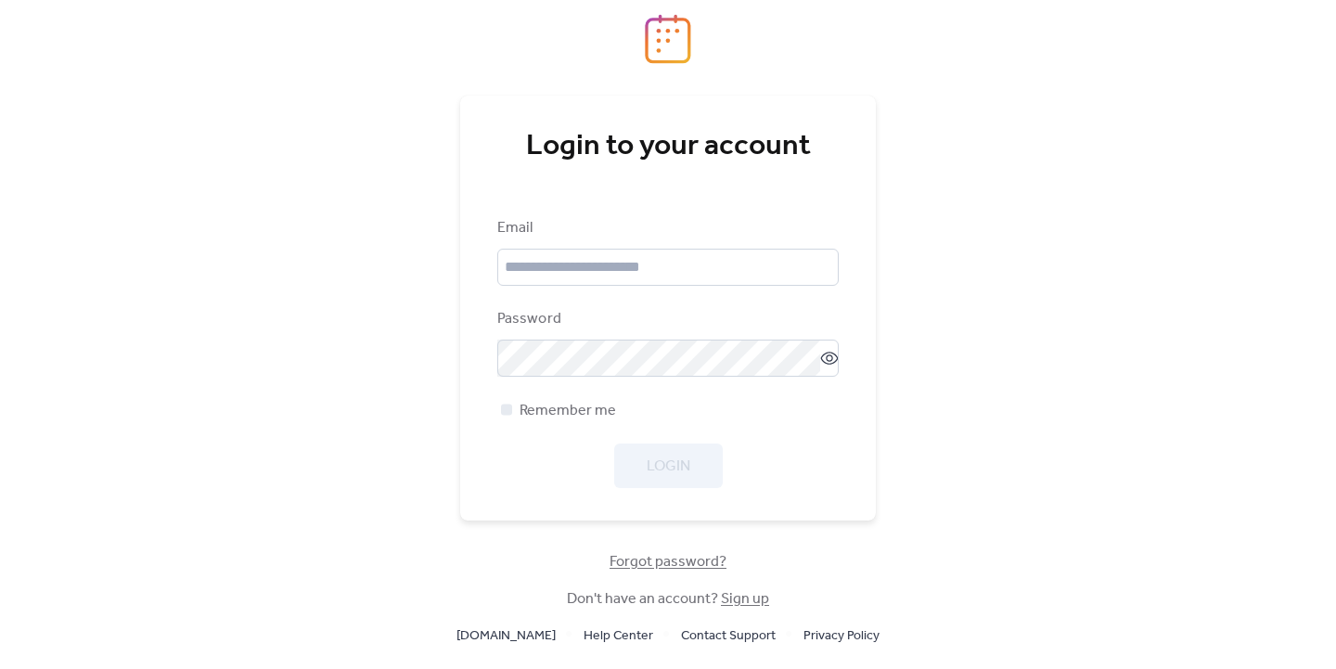 Image resolution: width=1336 pixels, height=669 pixels. Describe the element at coordinates (618, 635) in the screenshot. I see `a: Help Center` at that location.